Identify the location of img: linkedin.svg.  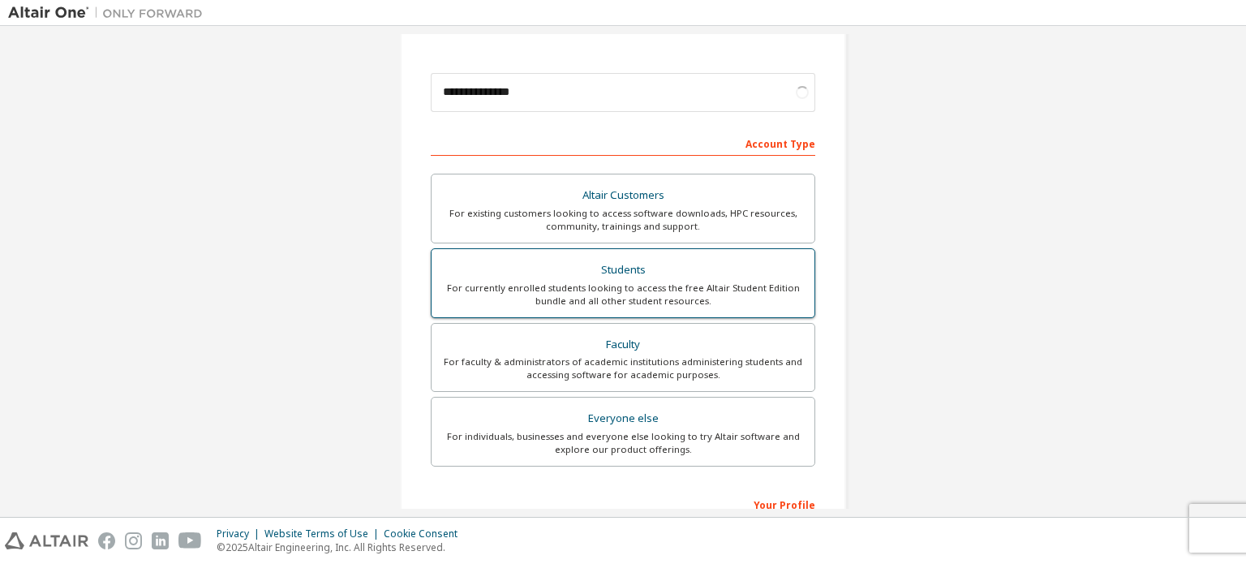
(160, 540).